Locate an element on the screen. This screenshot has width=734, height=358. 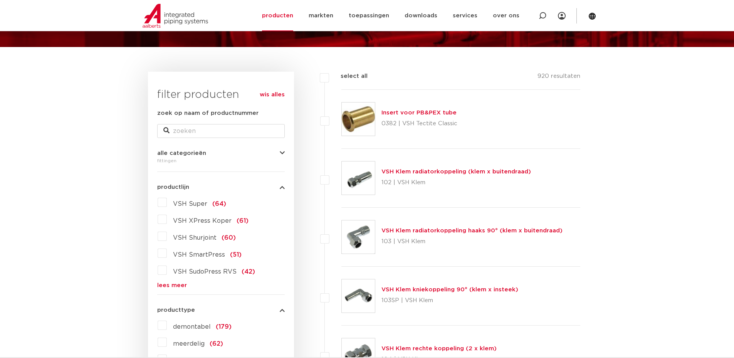
label: select all is located at coordinates (349, 76).